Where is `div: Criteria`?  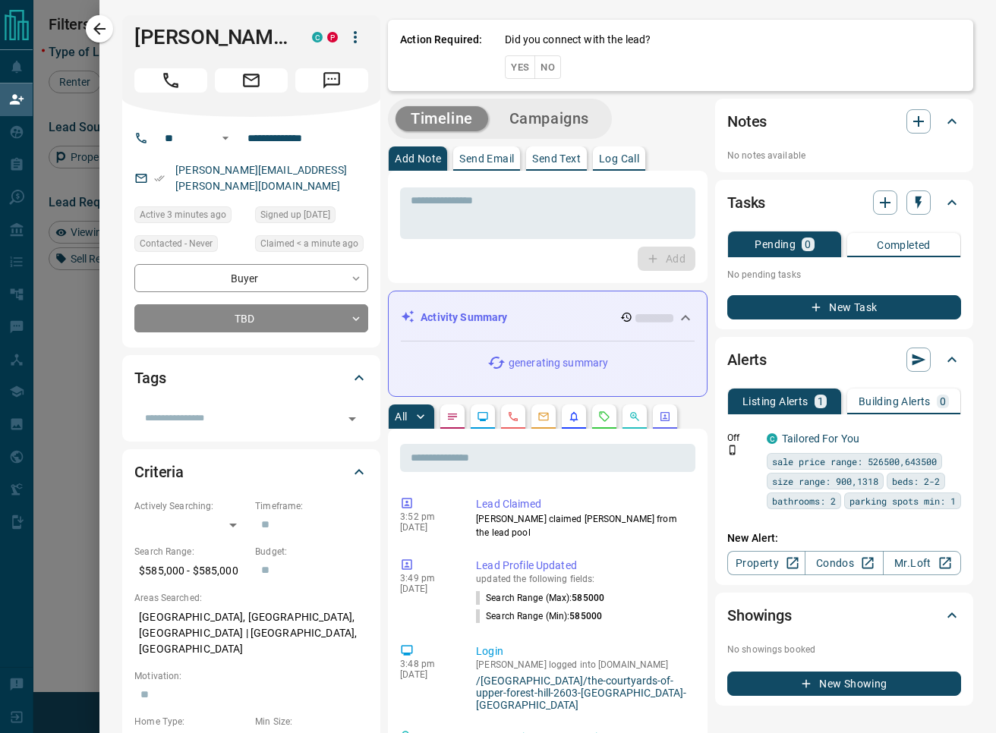
div: Criteria is located at coordinates (251, 472).